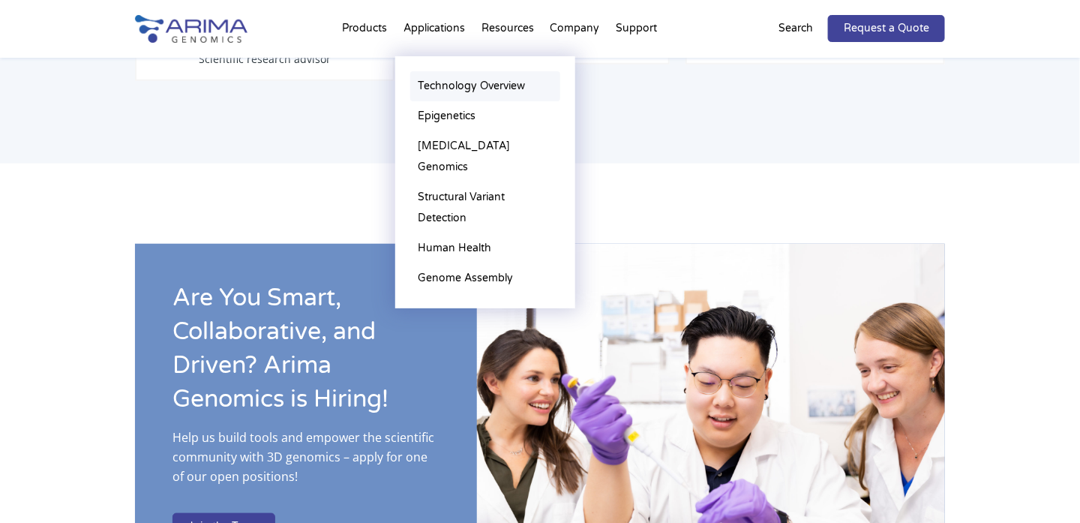 Image resolution: width=1080 pixels, height=523 pixels. What do you see at coordinates (485, 116) in the screenshot?
I see `a: Epigenetics` at bounding box center [485, 116].